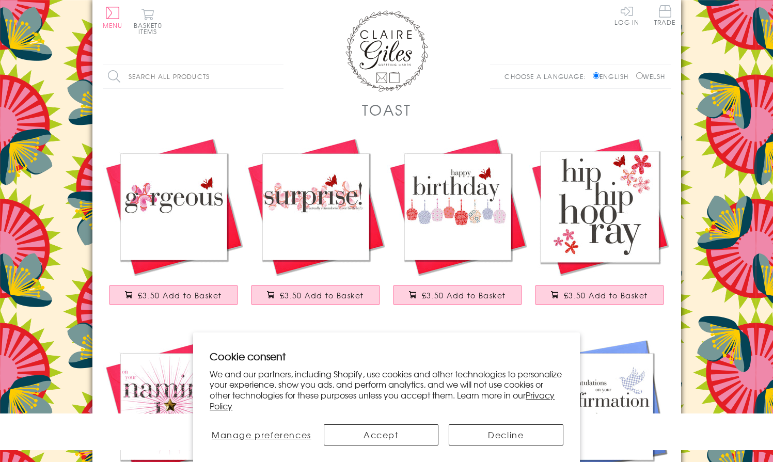 The image size is (773, 462). What do you see at coordinates (665, 15) in the screenshot?
I see `span: Trade` at bounding box center [665, 15].